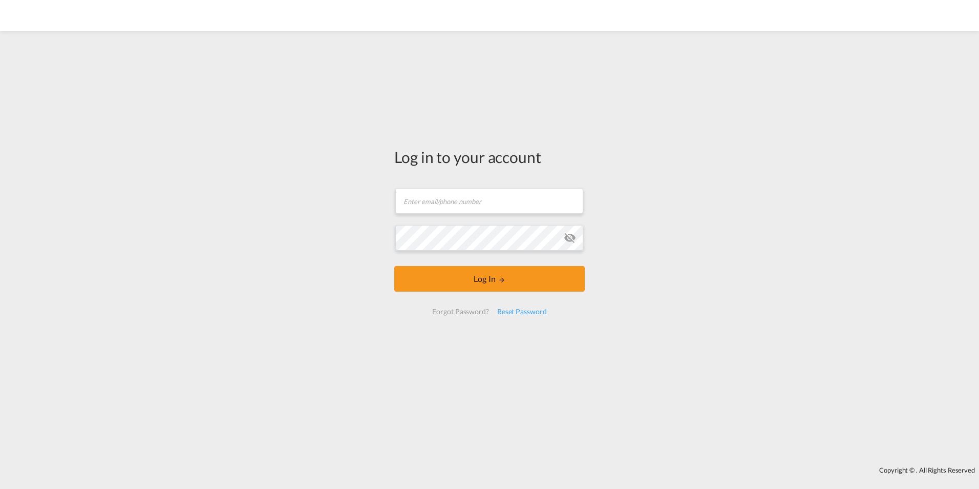  I want to click on md-icon: icon-eye-off, so click(570, 238).